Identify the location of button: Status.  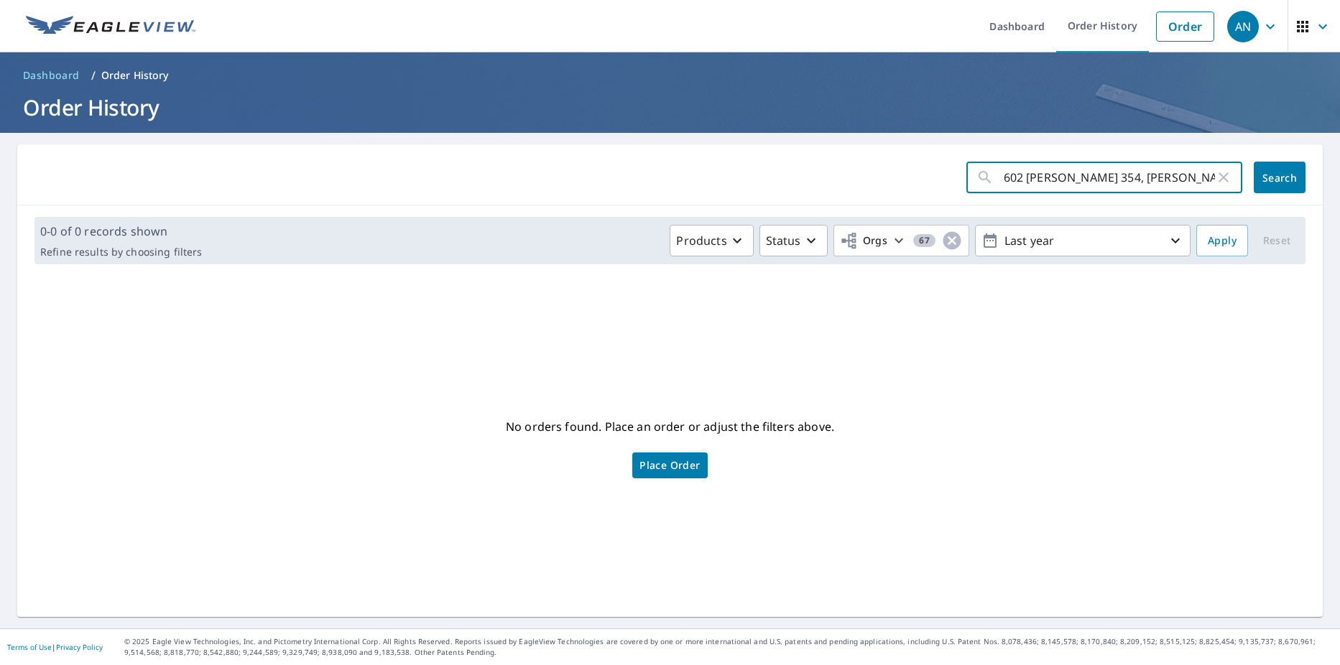
(793, 241).